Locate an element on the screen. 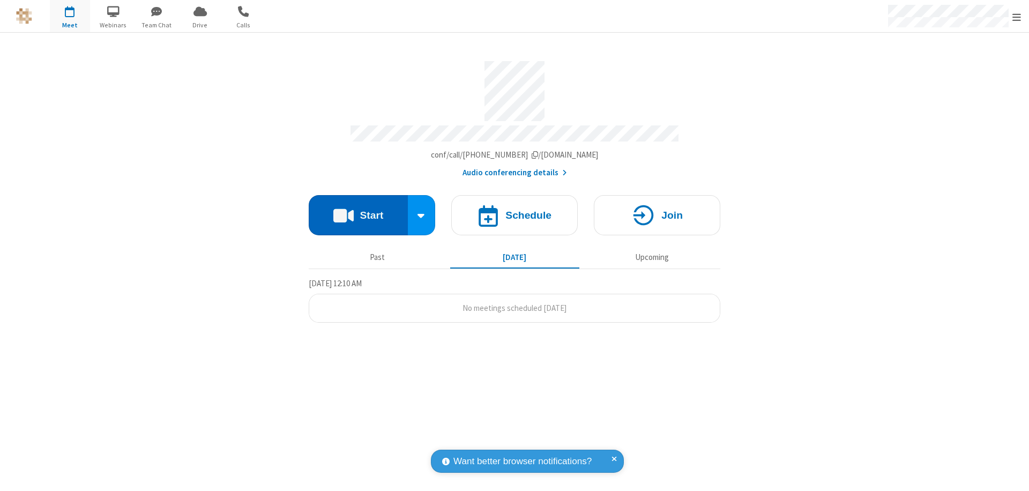 Image resolution: width=1029 pixels, height=491 pixels. div: Start conference options is located at coordinates (422, 215).